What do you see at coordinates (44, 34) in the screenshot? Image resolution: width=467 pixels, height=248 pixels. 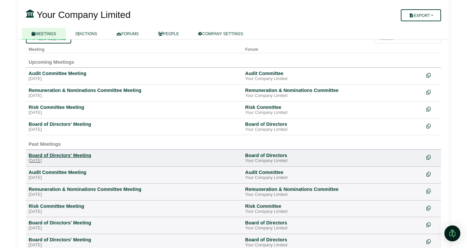 I see `a: MEETINGS` at bounding box center [44, 34].